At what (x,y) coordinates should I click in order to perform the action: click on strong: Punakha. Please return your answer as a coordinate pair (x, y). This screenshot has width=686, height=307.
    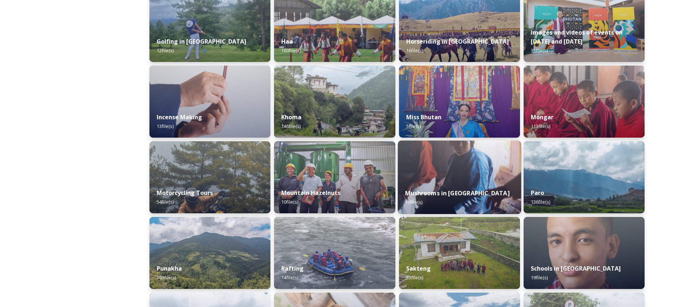
    Looking at the image, I should click on (169, 268).